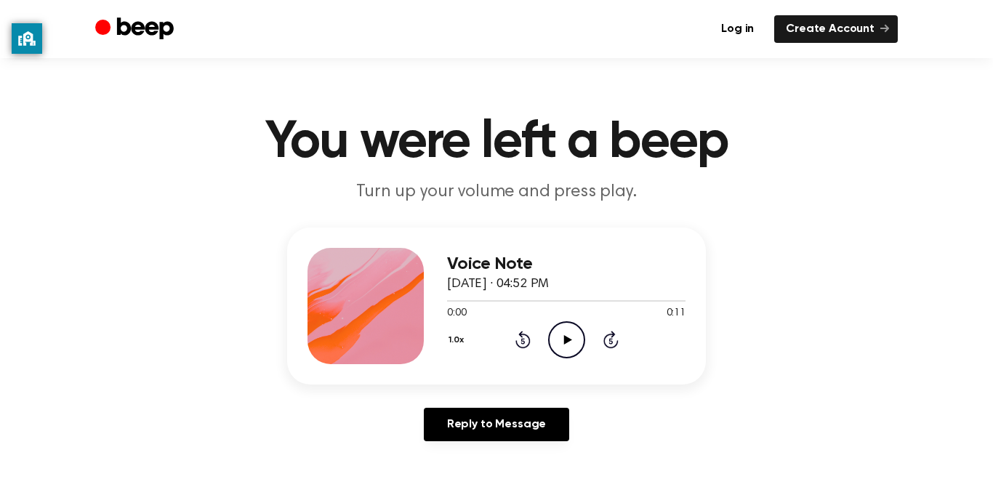 Image resolution: width=993 pixels, height=495 pixels. What do you see at coordinates (836, 29) in the screenshot?
I see `a: Create Account` at bounding box center [836, 29].